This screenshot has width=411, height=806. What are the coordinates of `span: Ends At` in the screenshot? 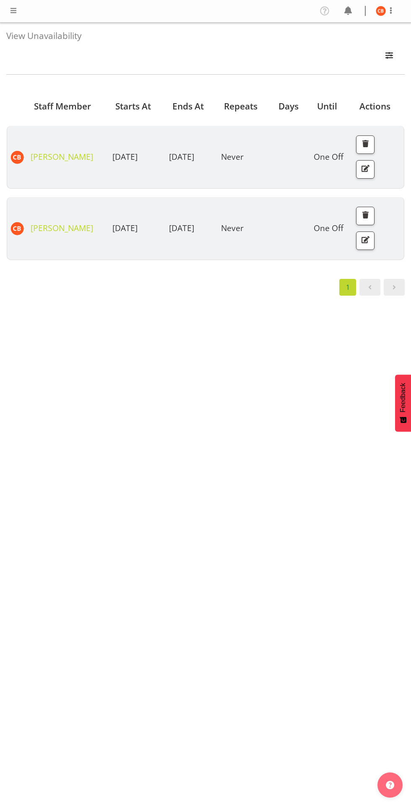 It's located at (188, 106).